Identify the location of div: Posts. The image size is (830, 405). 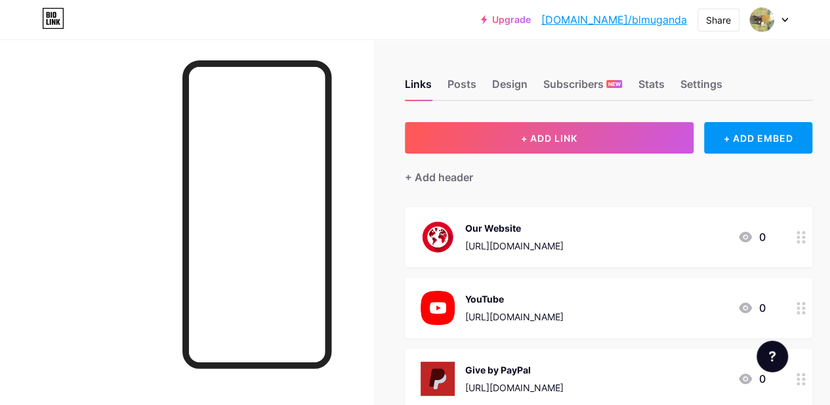
(462, 88).